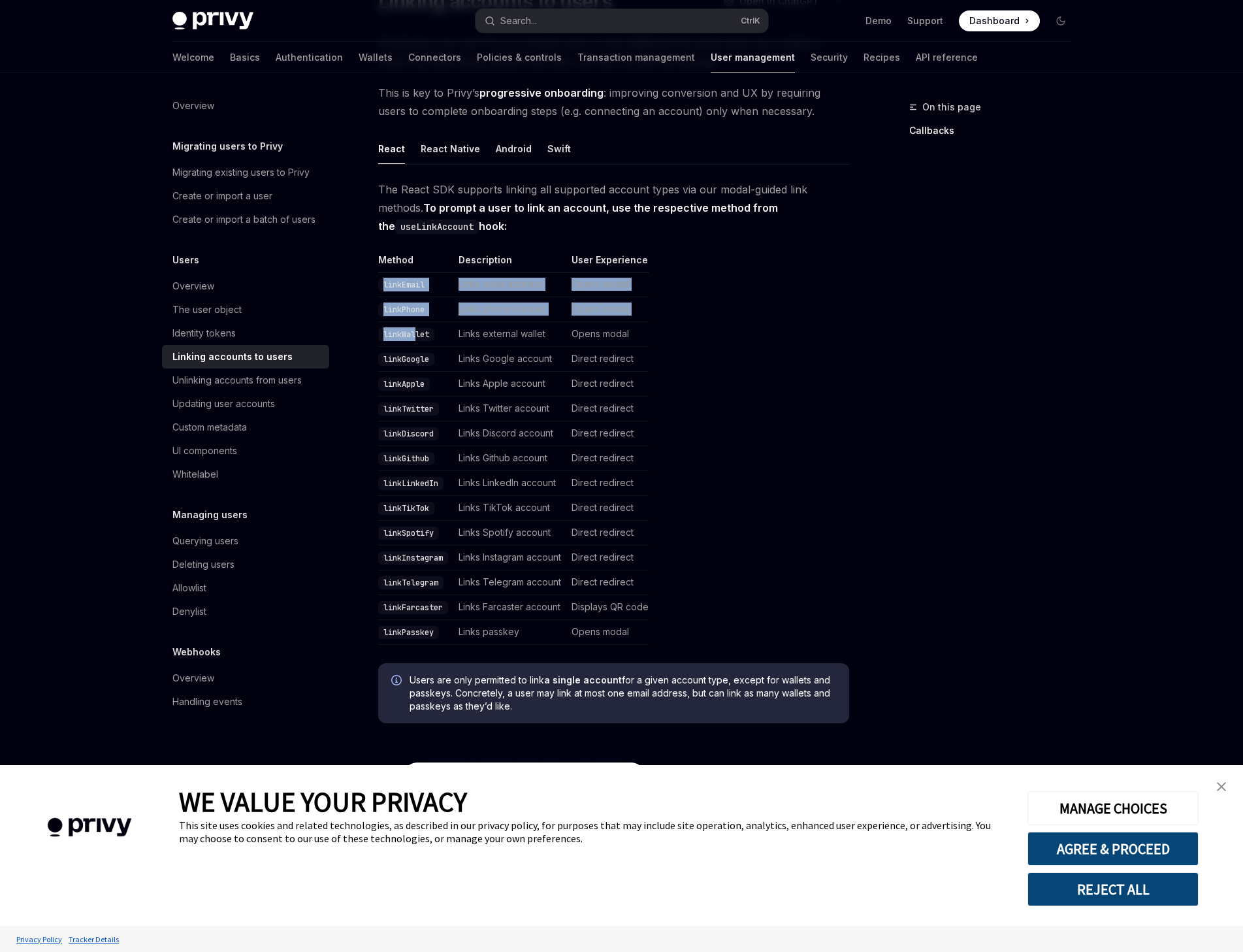  Describe the element at coordinates (995, 21) in the screenshot. I see `span: Dashboard` at that location.